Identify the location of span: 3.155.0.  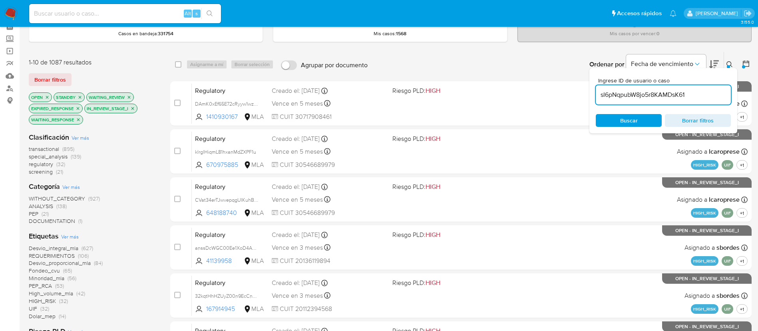
(747, 22).